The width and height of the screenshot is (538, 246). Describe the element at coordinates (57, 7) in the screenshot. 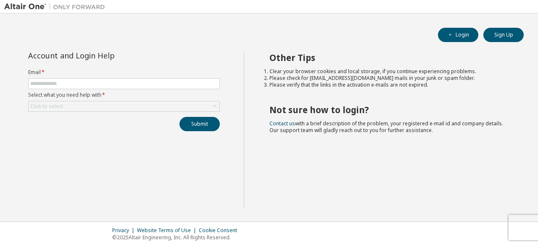

I see `img: Altair One` at that location.